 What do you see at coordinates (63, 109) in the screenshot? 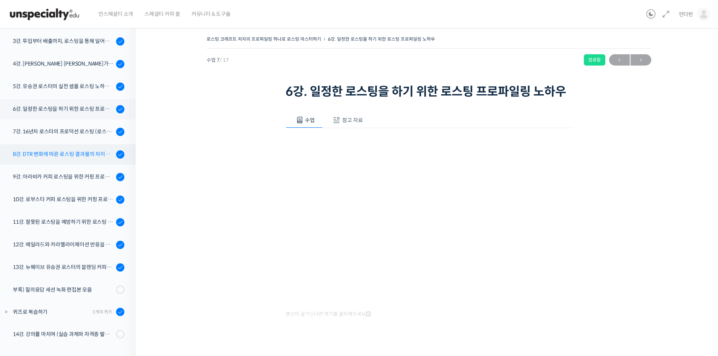
I see `div: 6강. 일정한 로스팅을 하기 위한 로스팅 프로파일링 노하우` at bounding box center [63, 109].